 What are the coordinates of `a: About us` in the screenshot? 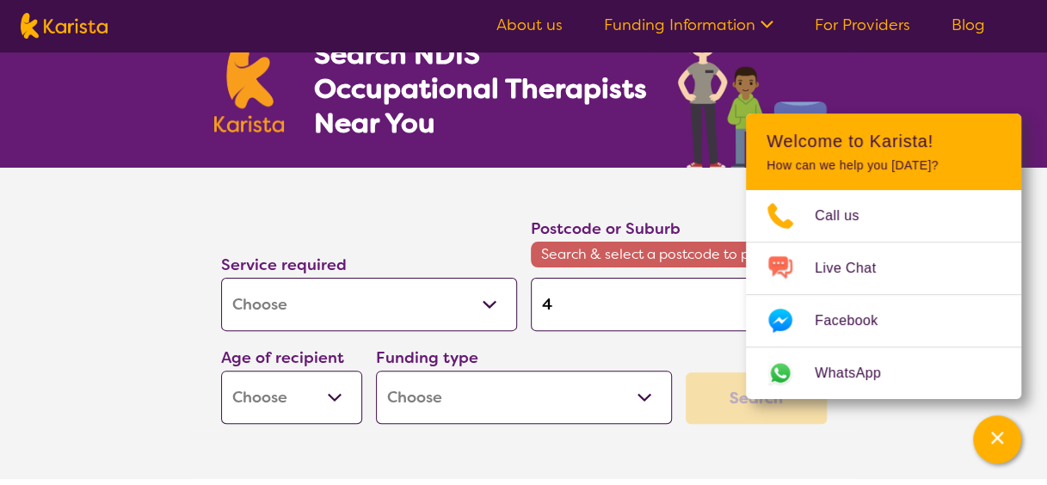 It's located at (529, 25).